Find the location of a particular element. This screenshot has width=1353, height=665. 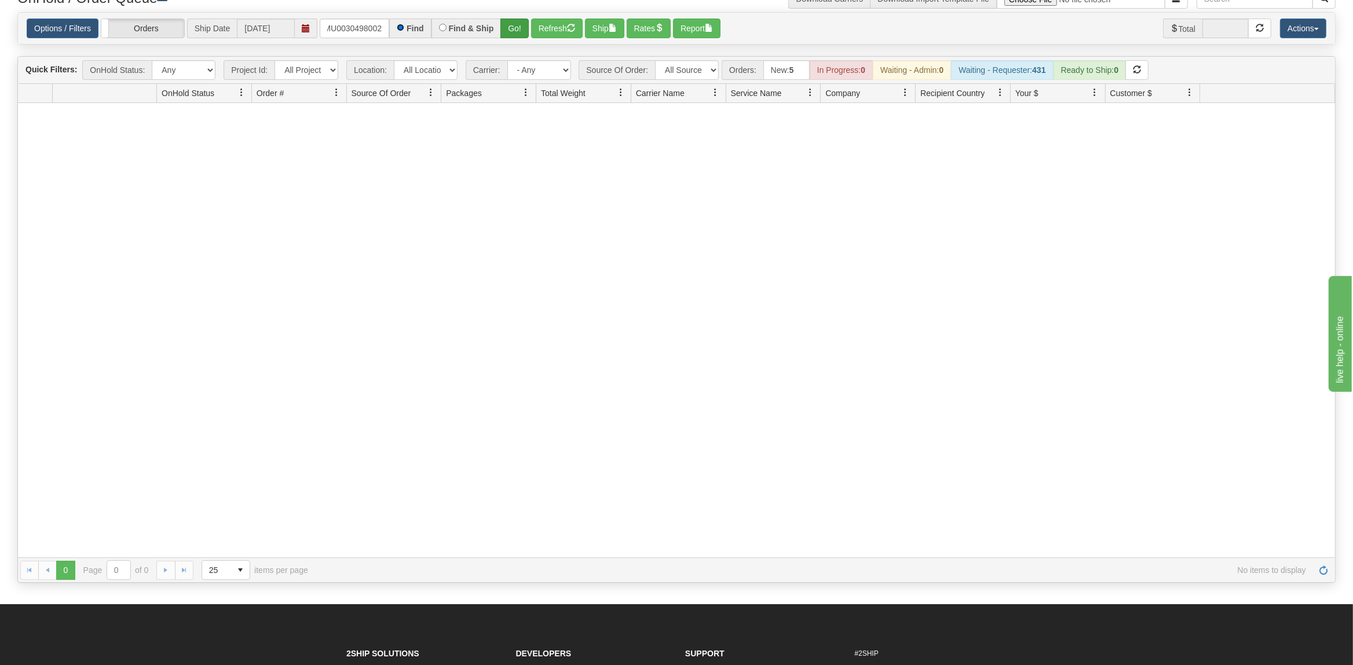

span: OnHold Status: is located at coordinates (117, 70).